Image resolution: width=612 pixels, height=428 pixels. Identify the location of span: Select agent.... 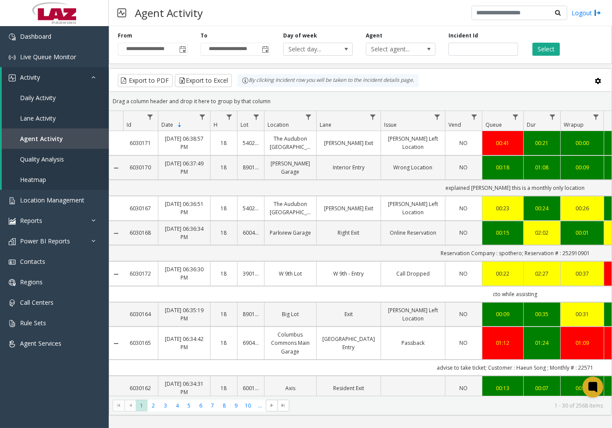
(394, 49).